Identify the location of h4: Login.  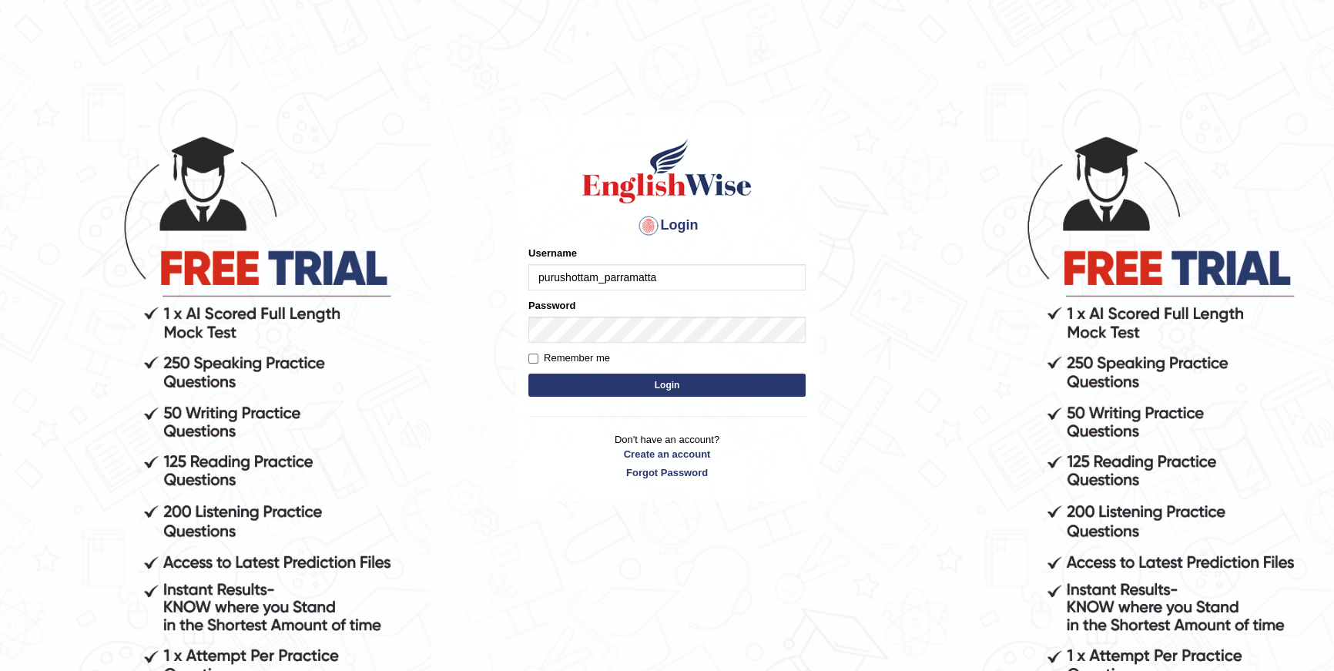
(667, 226).